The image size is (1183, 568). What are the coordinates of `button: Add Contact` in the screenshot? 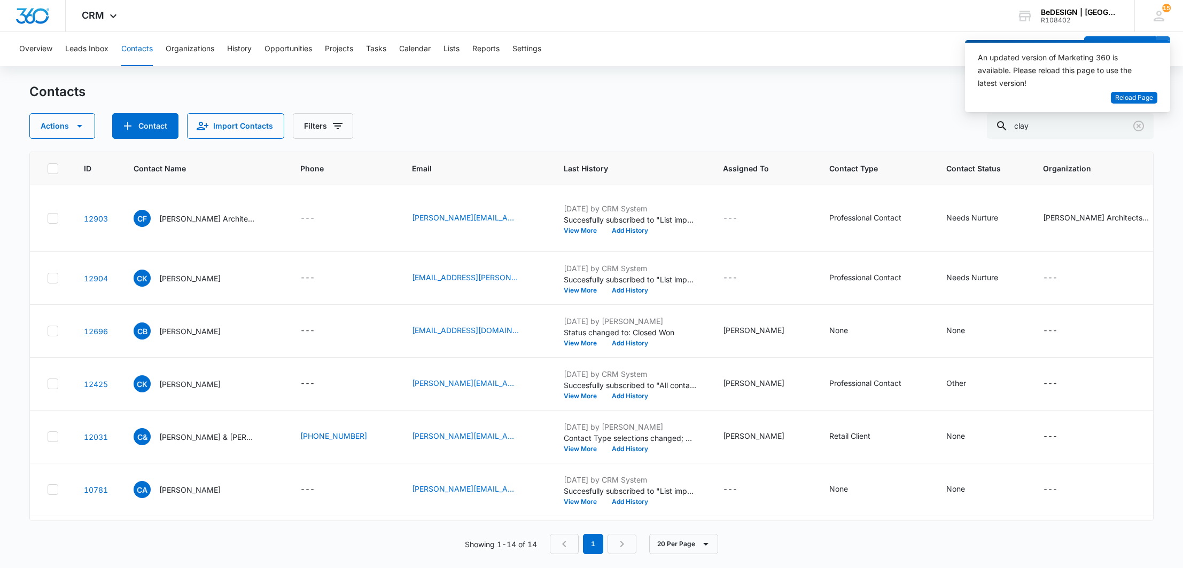 It's located at (1120, 49).